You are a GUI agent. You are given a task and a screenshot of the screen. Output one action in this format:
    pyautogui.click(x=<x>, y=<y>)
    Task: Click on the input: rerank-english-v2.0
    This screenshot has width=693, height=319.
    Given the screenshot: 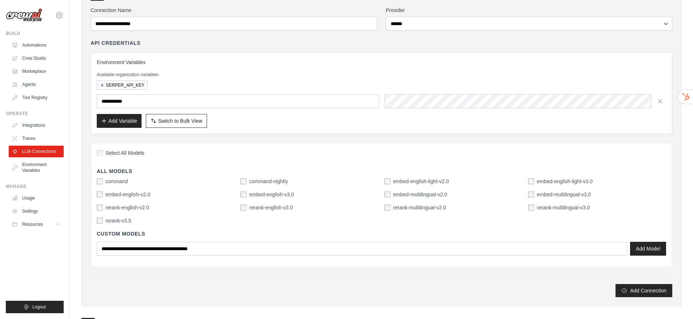 What is the action you would take?
    pyautogui.click(x=100, y=207)
    